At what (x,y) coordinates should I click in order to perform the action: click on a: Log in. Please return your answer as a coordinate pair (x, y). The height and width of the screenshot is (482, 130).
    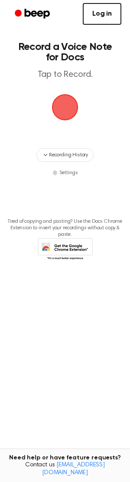
    Looking at the image, I should click on (102, 14).